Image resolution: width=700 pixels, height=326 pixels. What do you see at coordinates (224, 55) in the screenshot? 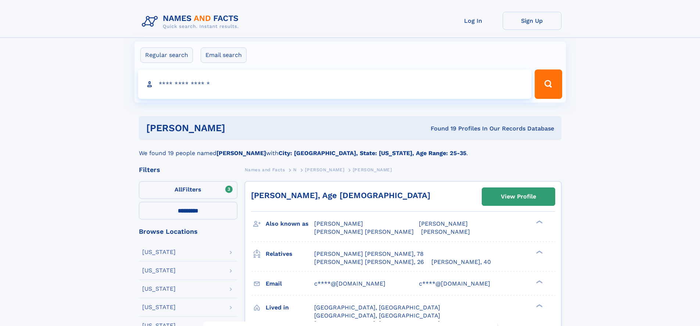
I see `label: Email search` at bounding box center [224, 55].